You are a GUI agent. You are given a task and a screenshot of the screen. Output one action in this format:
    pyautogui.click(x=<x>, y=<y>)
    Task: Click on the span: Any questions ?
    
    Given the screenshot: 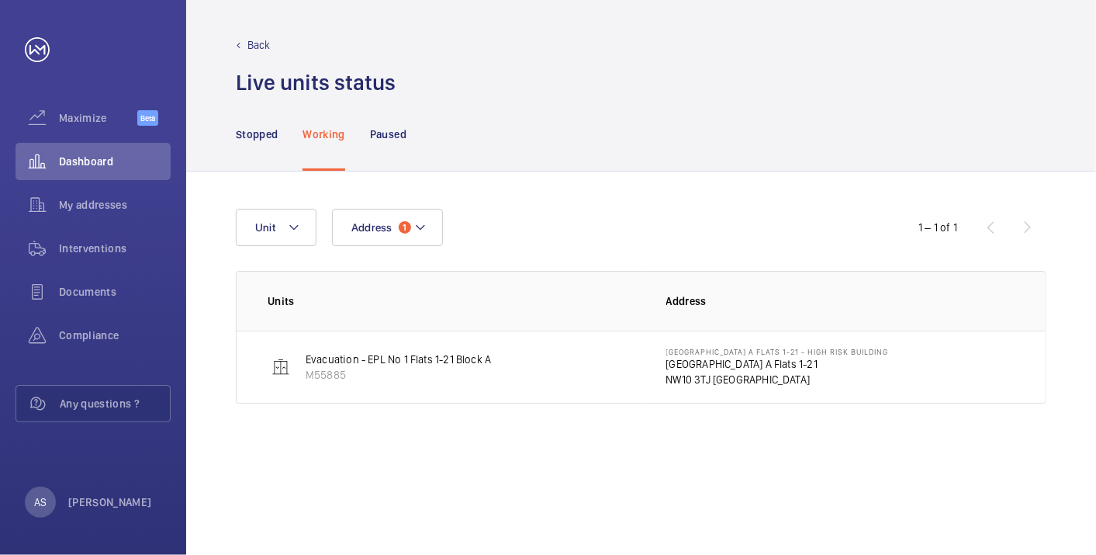 What is the action you would take?
    pyautogui.click(x=115, y=403)
    